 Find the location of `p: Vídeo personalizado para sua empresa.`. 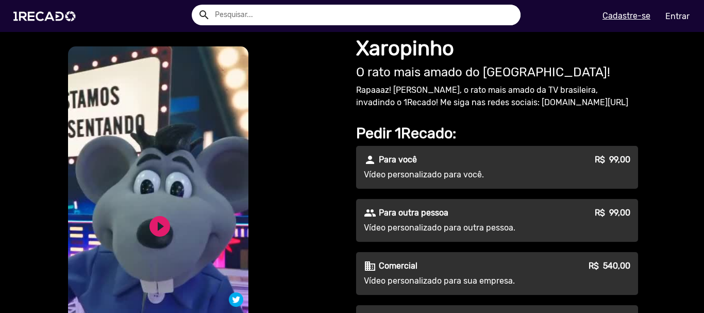

p: Vídeo personalizado para sua empresa. is located at coordinates (457, 281).